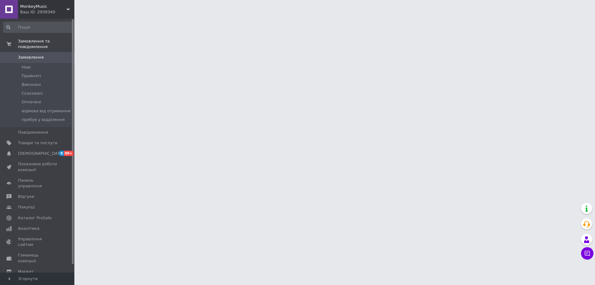 This screenshot has width=595, height=285. What do you see at coordinates (38, 167) in the screenshot?
I see `span: Показники роботи компанії` at bounding box center [38, 167].